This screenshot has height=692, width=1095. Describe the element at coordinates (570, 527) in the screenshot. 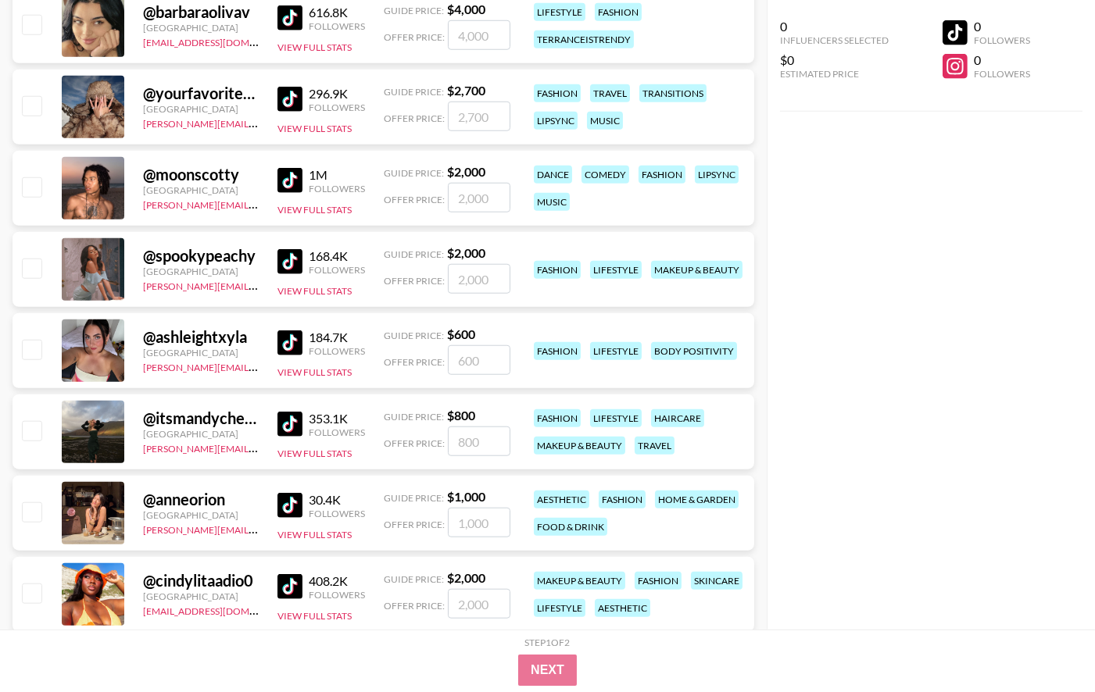

I see `div: food & drink` at that location.